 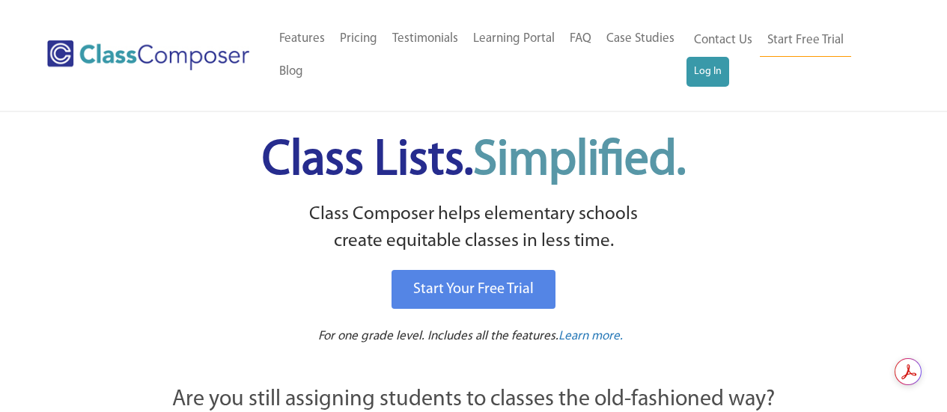 What do you see at coordinates (805, 40) in the screenshot?
I see `a: Start Free Trial` at bounding box center [805, 40].